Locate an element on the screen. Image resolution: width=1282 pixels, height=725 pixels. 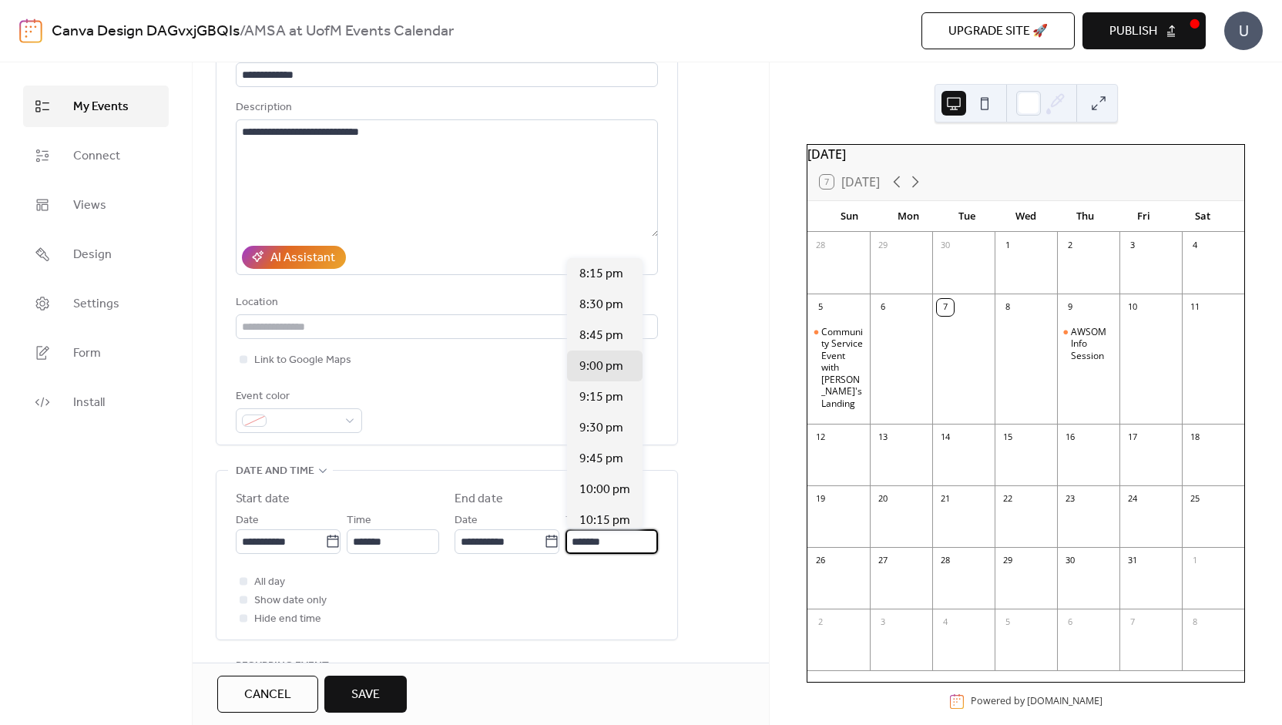
a: Cancel is located at coordinates (267, 694).